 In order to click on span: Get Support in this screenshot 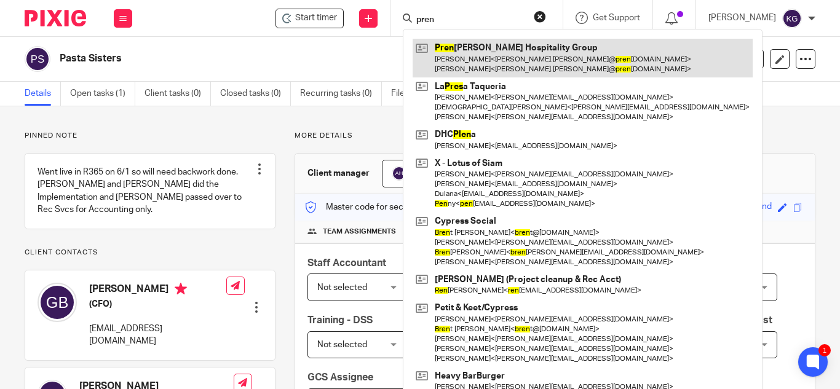, I will do `click(616, 18)`.